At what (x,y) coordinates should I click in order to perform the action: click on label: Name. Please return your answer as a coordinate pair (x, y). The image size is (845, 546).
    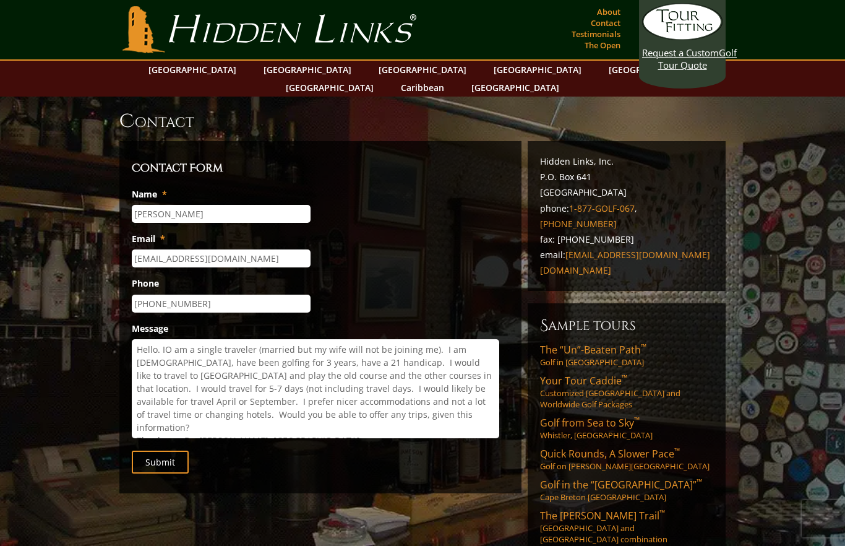
    Looking at the image, I should click on (149, 194).